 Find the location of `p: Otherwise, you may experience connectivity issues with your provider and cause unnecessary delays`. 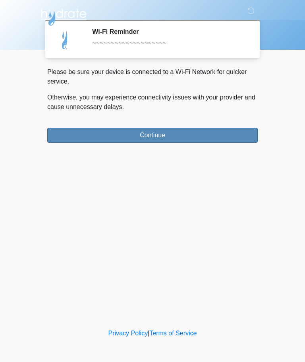

p: Otherwise, you may experience connectivity issues with your provider and cause unnecessary delays is located at coordinates (153, 102).